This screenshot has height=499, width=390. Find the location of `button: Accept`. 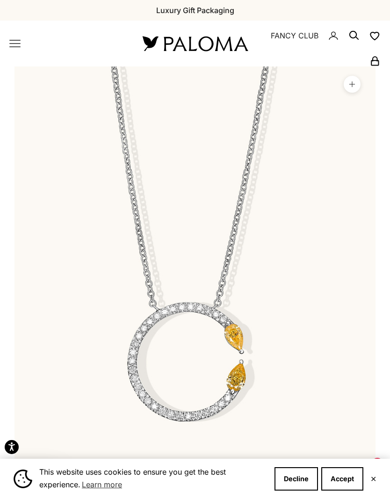

button: Accept is located at coordinates (342, 479).